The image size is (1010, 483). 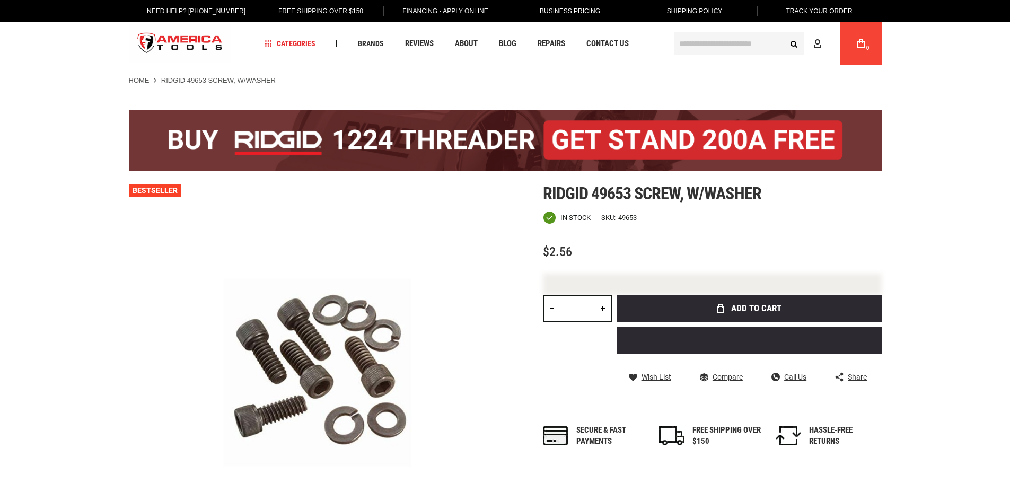 What do you see at coordinates (551, 43) in the screenshot?
I see `span: Repairs` at bounding box center [551, 43].